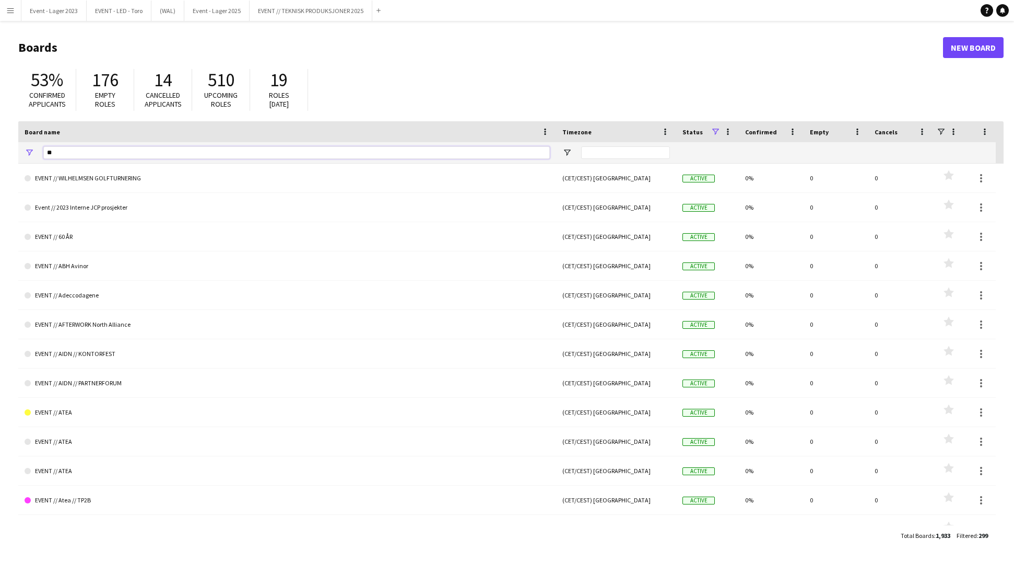 Image resolution: width=1014 pixels, height=562 pixels. I want to click on span: Cancels, so click(886, 132).